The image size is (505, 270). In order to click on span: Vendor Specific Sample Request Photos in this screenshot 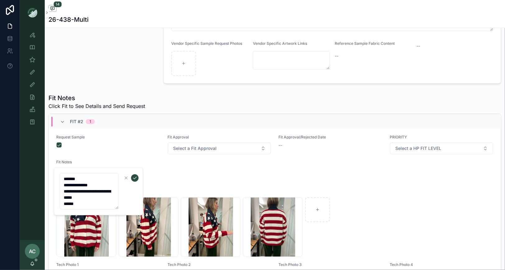, I will do `click(207, 43)`.